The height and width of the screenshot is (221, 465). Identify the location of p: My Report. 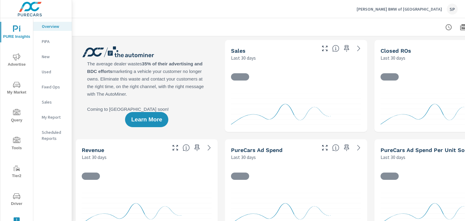
(54, 117).